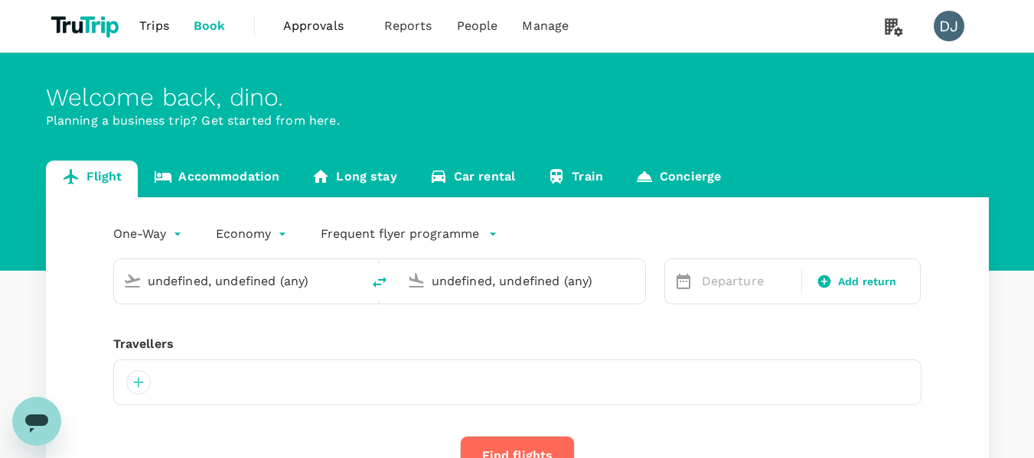 This screenshot has width=1034, height=458. What do you see at coordinates (478, 26) in the screenshot?
I see `span: People` at bounding box center [478, 26].